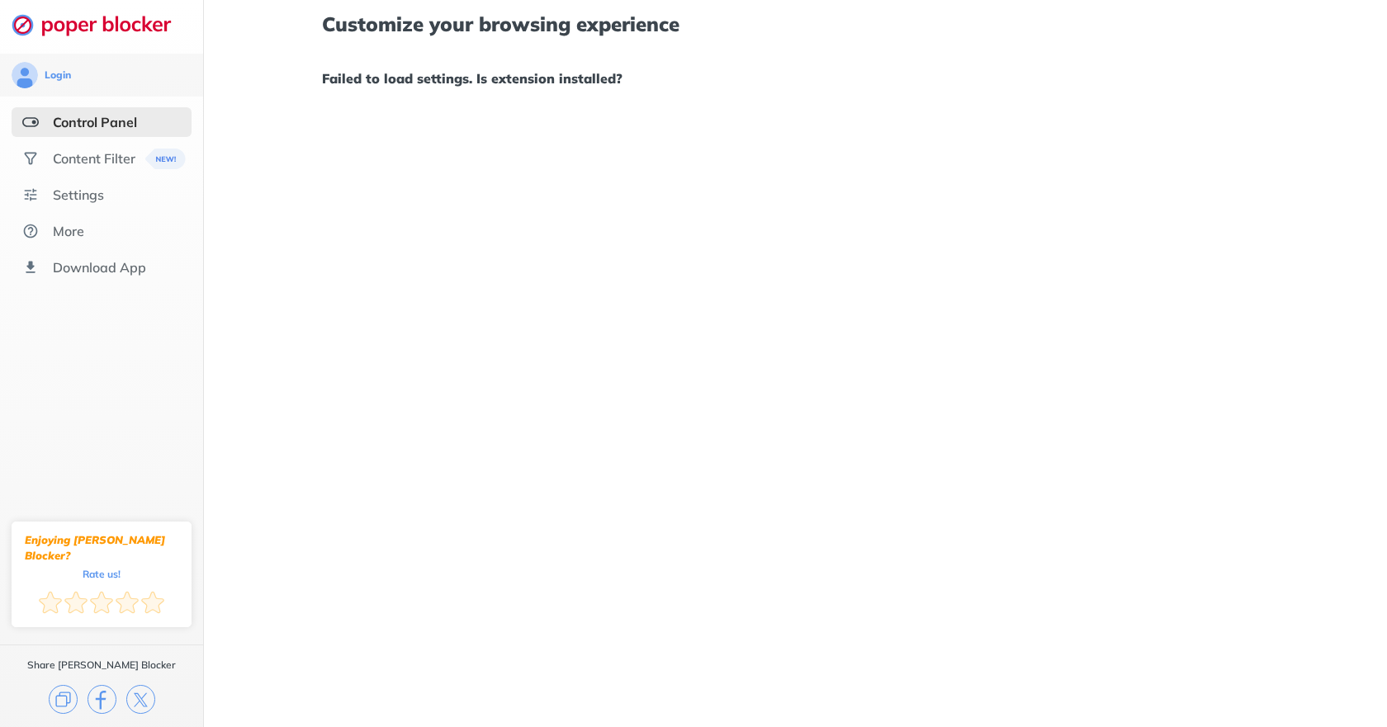  Describe the element at coordinates (140, 699) in the screenshot. I see `img: x.svg` at that location.